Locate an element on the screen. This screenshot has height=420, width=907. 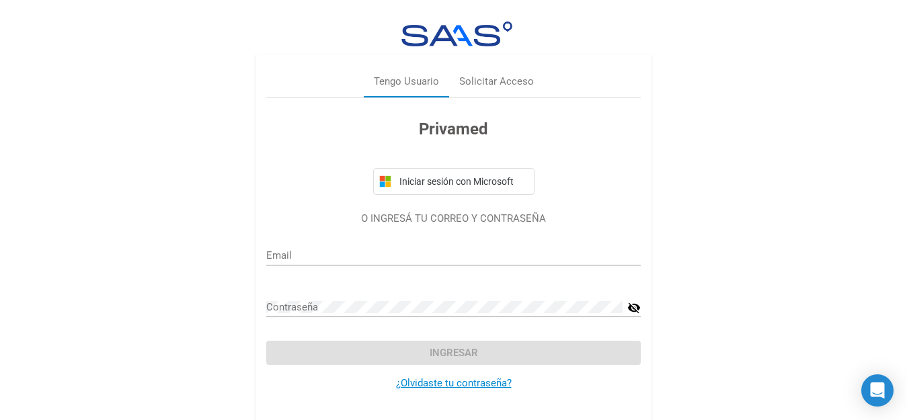
a: ¿Olvidaste tu contraseña? is located at coordinates (454, 383).